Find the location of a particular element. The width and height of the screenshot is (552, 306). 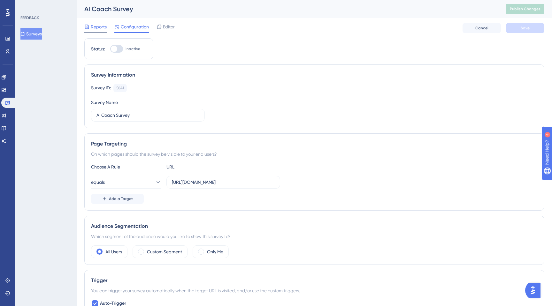

button: Publish Changes is located at coordinates (525, 9).